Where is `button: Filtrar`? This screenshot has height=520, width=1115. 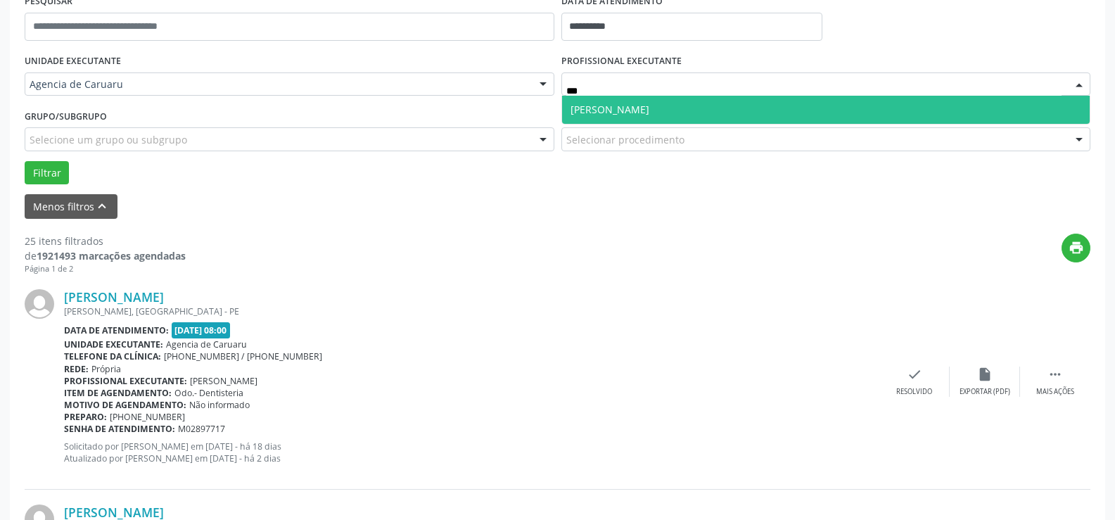
button: Filtrar is located at coordinates (46, 173).